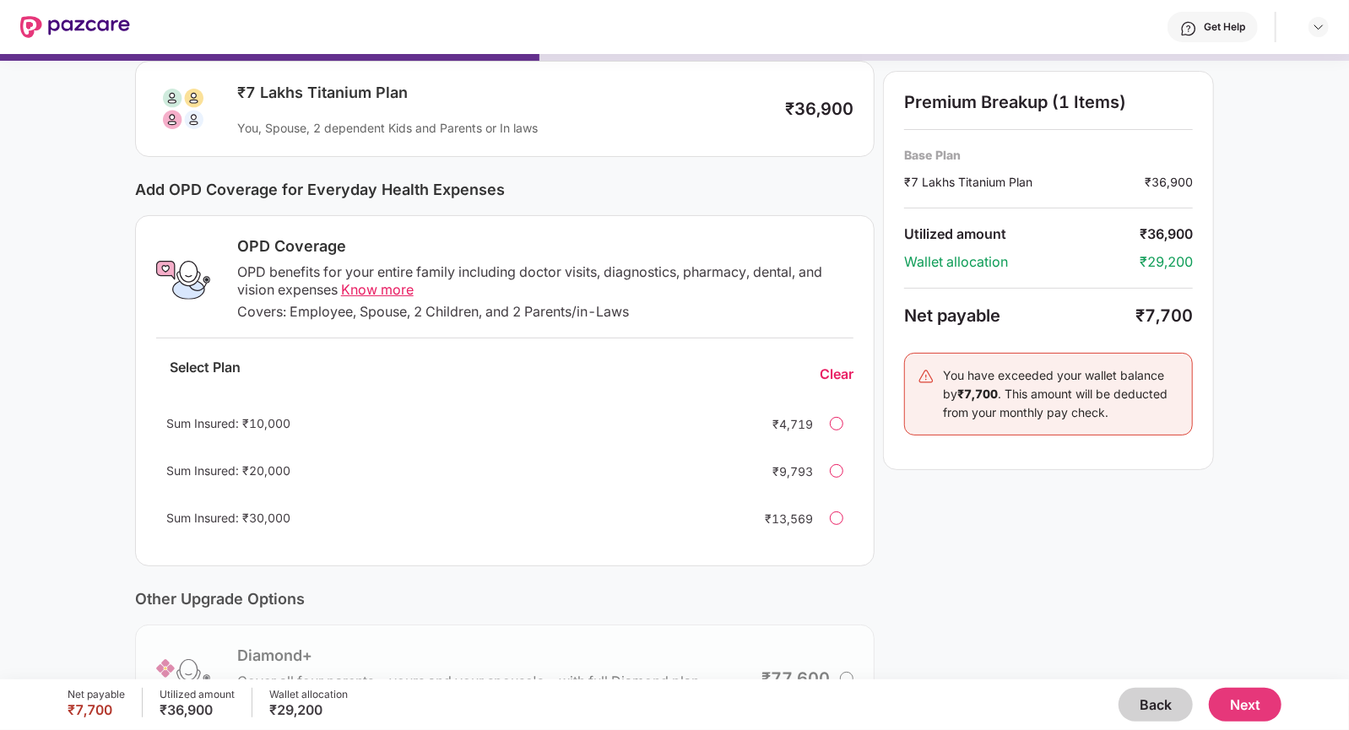 The image size is (1349, 730). What do you see at coordinates (926, 377) in the screenshot?
I see `img: svg+xml;base64,PHN2ZyB4bWxucz0iaHR0cDovL3d3dy53My5vcmcvMjAwMC9zdmciIHdpZHRoPSIyNCIgaGVpZ2h0PSIyNC...` at bounding box center [926, 377].